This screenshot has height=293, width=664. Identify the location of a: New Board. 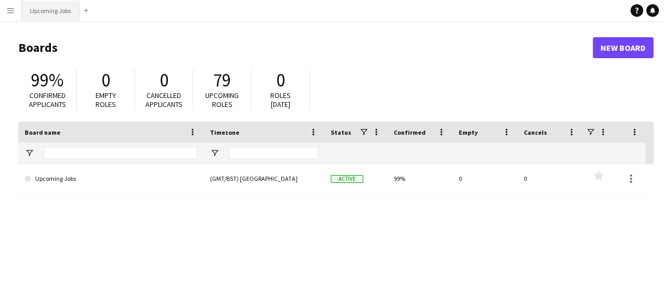
(623, 48).